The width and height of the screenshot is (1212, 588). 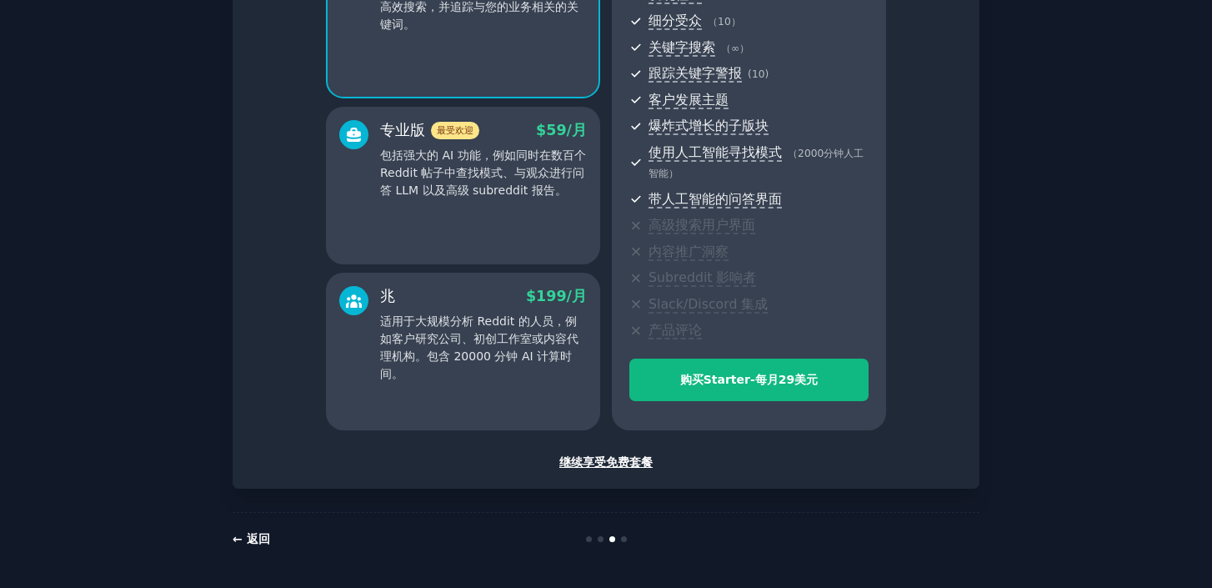 I want to click on font: 专业版, so click(x=403, y=130).